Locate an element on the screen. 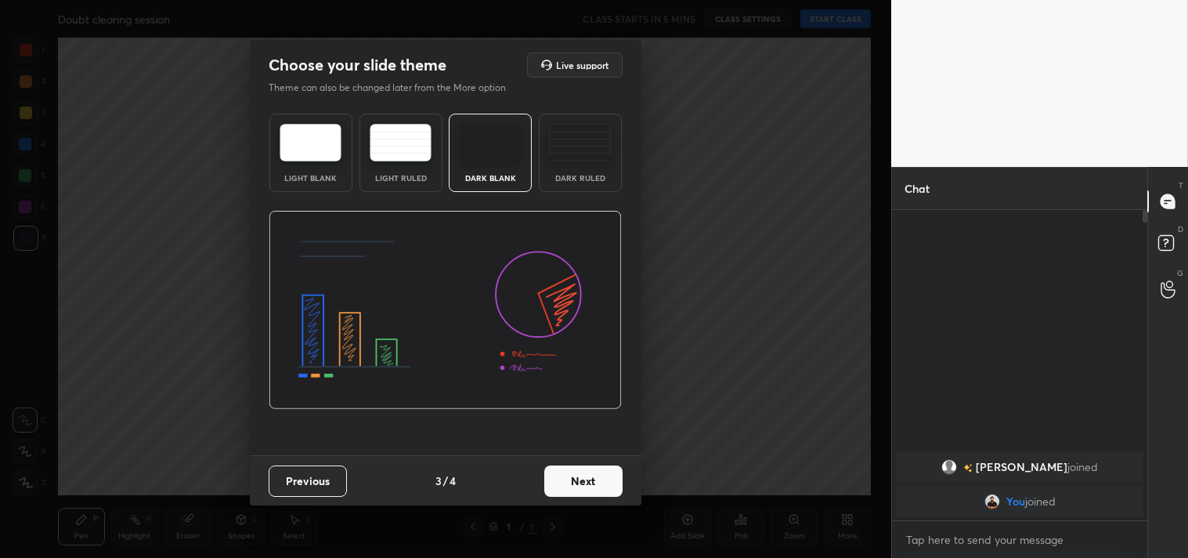 This screenshot has height=558, width=1188. div: grid is located at coordinates (1020, 484).